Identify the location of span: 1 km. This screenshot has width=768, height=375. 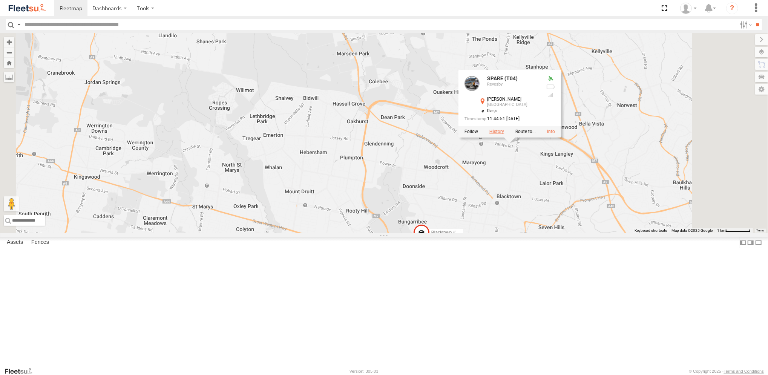
(721, 230).